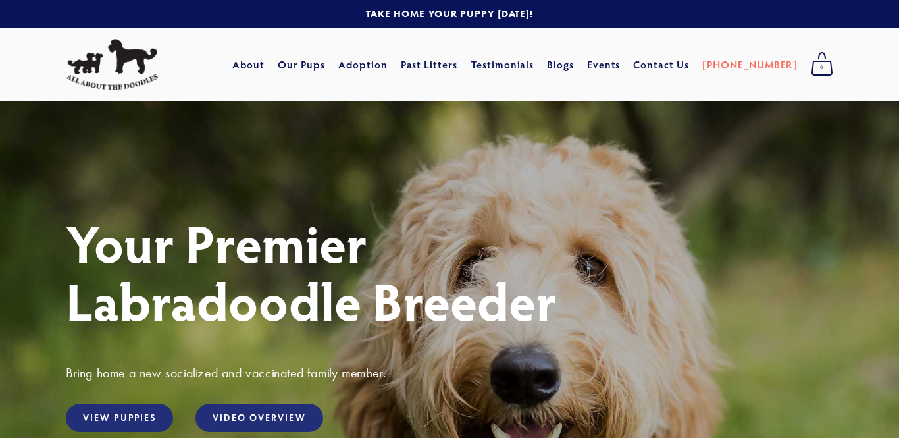 Image resolution: width=899 pixels, height=438 pixels. I want to click on a: Contact Us, so click(661, 65).